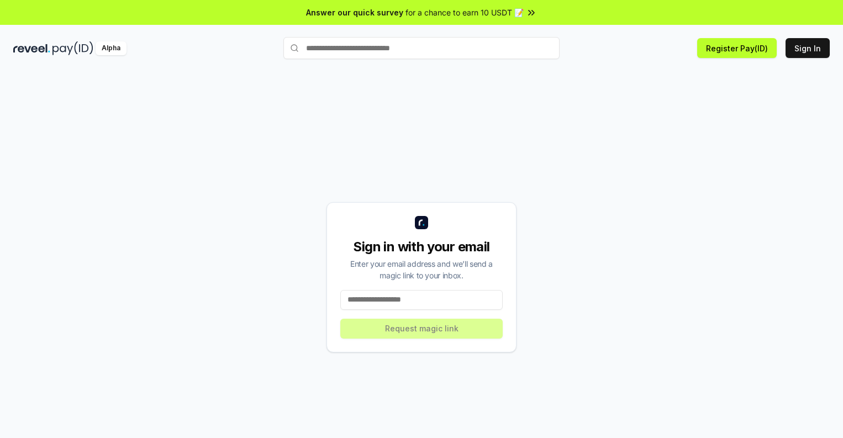 This screenshot has height=438, width=843. Describe the element at coordinates (73, 48) in the screenshot. I see `img: pay_id` at that location.